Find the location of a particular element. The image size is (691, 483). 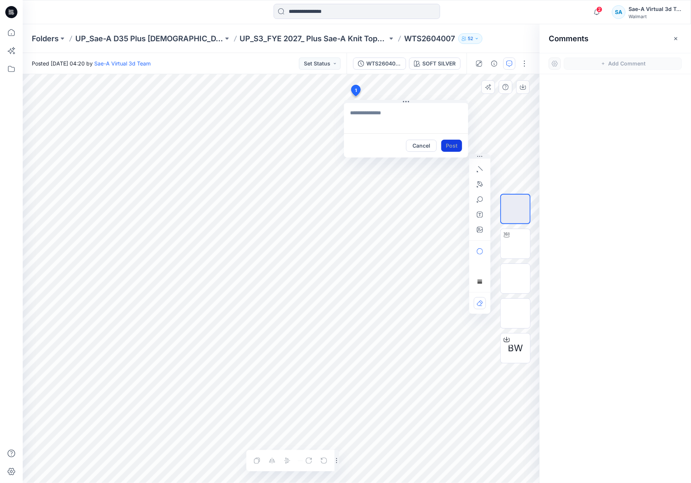

div: WTS2604007_SOFT SILVER is located at coordinates (384, 64).